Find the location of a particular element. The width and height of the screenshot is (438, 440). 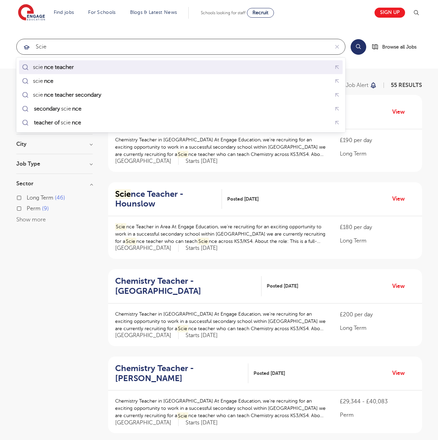

p: nce Teacher in Area At Engage Education, we’re recruiting for an exciting opportunity to work in ... is located at coordinates (220, 234).